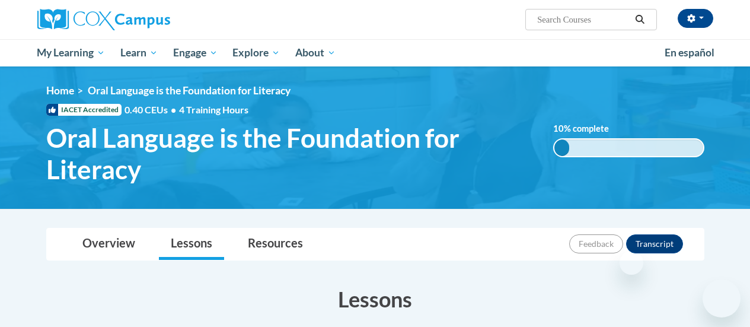  Describe the element at coordinates (375, 299) in the screenshot. I see `h3: Lessons` at that location.